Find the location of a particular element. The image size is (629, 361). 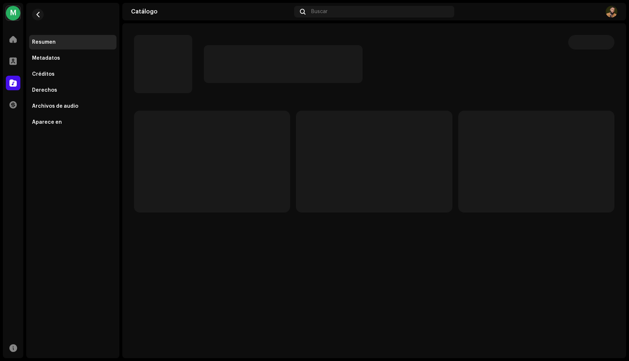

img: 96cdc585-7310-4c34-af6c-9340d0f2b243 is located at coordinates (612, 12).